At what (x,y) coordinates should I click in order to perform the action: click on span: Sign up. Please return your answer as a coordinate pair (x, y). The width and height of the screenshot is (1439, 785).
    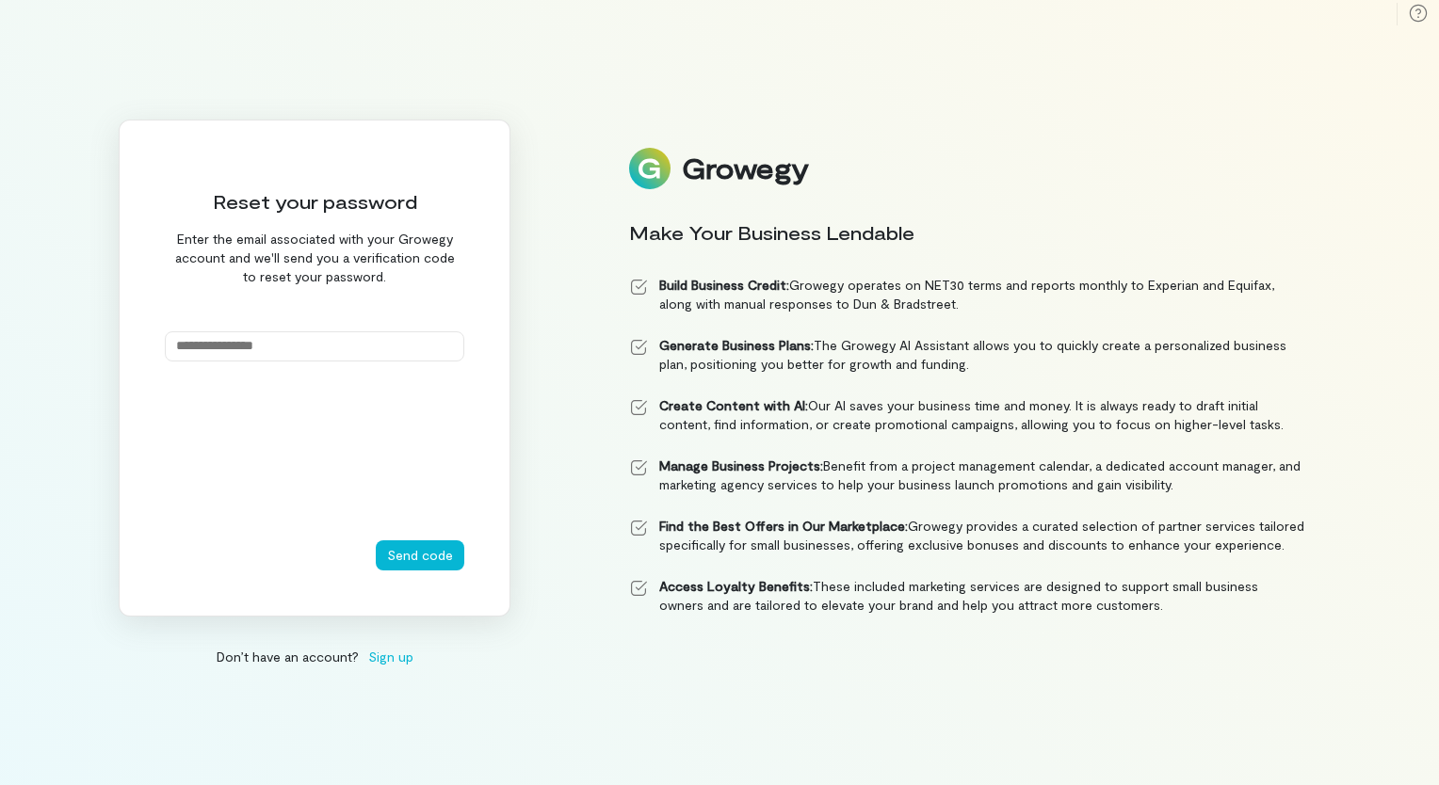
    Looking at the image, I should click on (391, 656).